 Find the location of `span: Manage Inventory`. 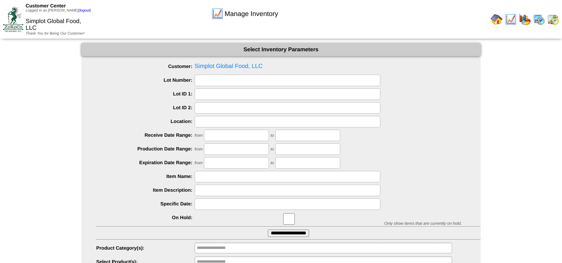

span: Manage Inventory is located at coordinates (252, 14).